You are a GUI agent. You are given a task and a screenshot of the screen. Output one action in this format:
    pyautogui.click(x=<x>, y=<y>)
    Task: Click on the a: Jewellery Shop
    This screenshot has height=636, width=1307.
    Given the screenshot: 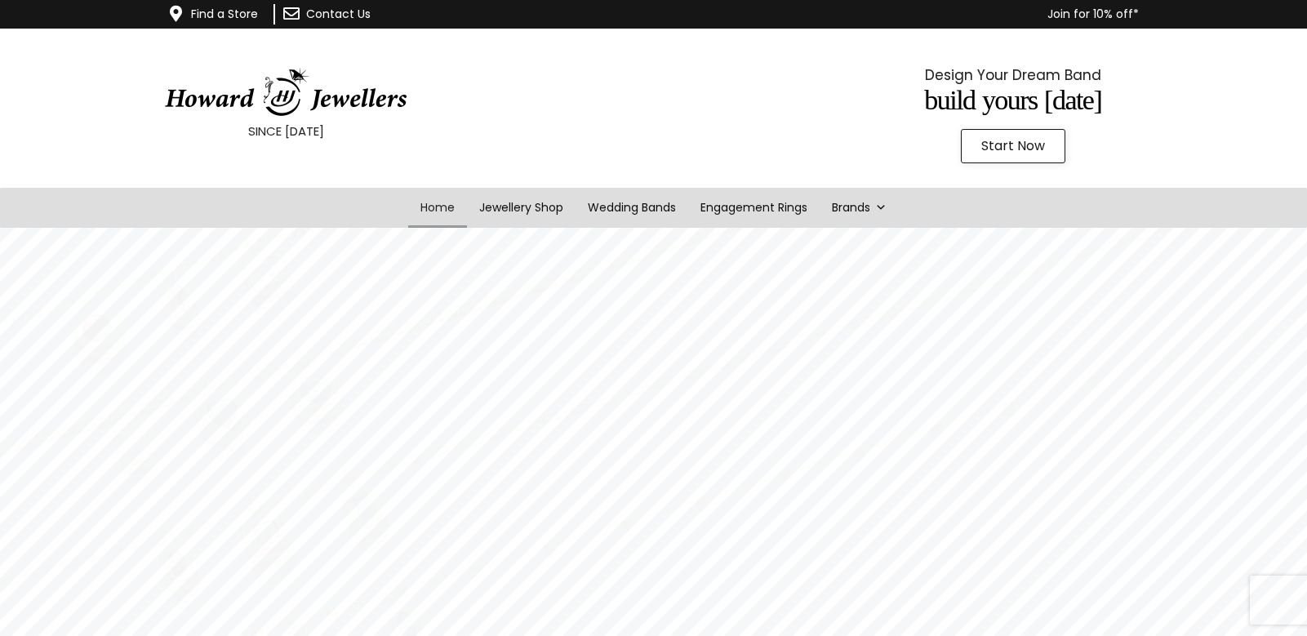 What is the action you would take?
    pyautogui.click(x=521, y=207)
    